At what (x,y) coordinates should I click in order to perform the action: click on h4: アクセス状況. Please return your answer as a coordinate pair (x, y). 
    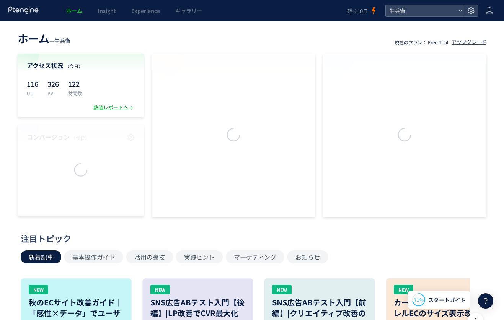
    Looking at the image, I should click on (81, 65).